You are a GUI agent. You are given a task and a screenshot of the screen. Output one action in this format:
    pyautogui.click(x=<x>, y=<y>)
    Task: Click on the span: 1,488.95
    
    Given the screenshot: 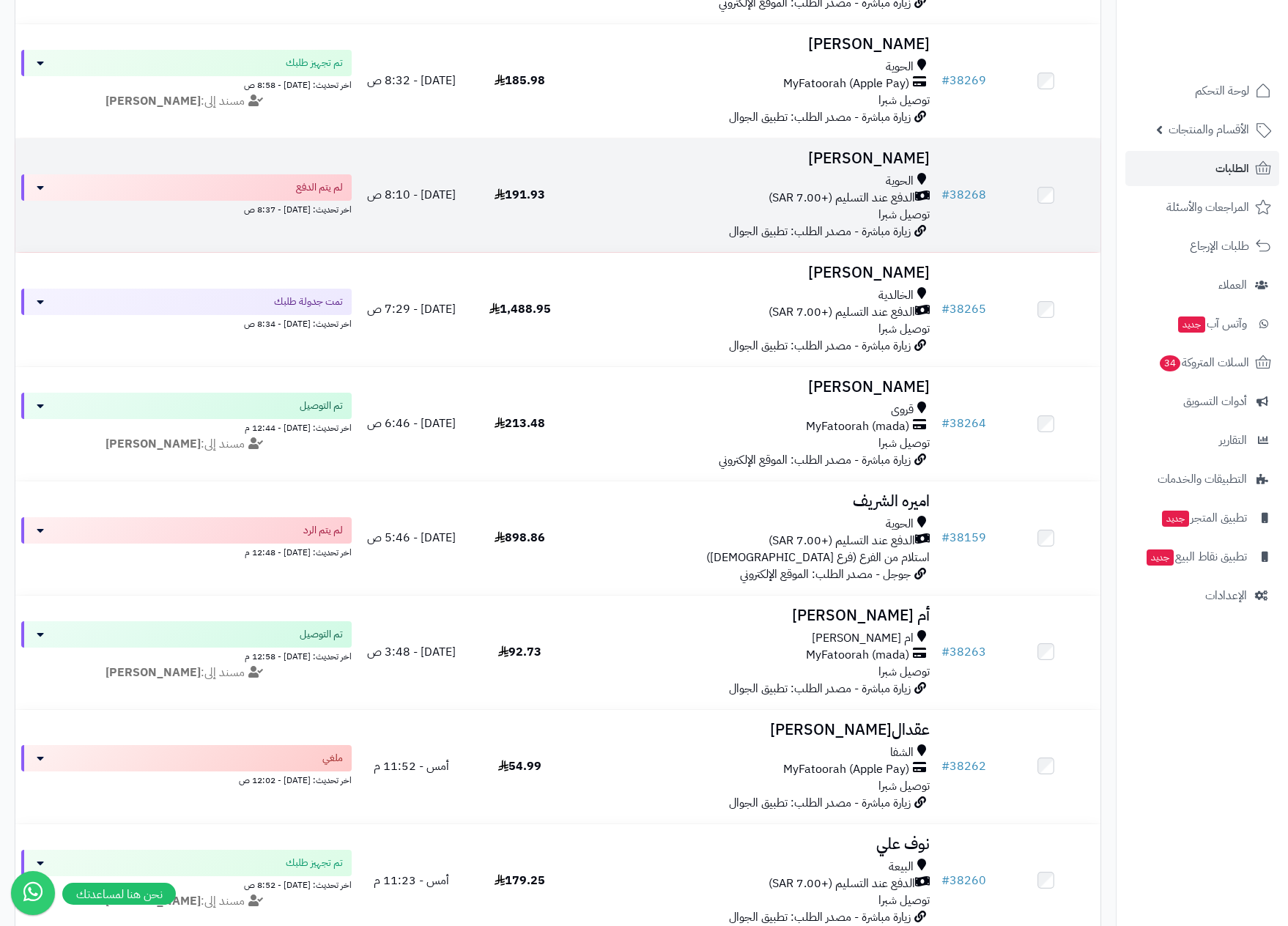 What is the action you would take?
    pyautogui.click(x=520, y=309)
    